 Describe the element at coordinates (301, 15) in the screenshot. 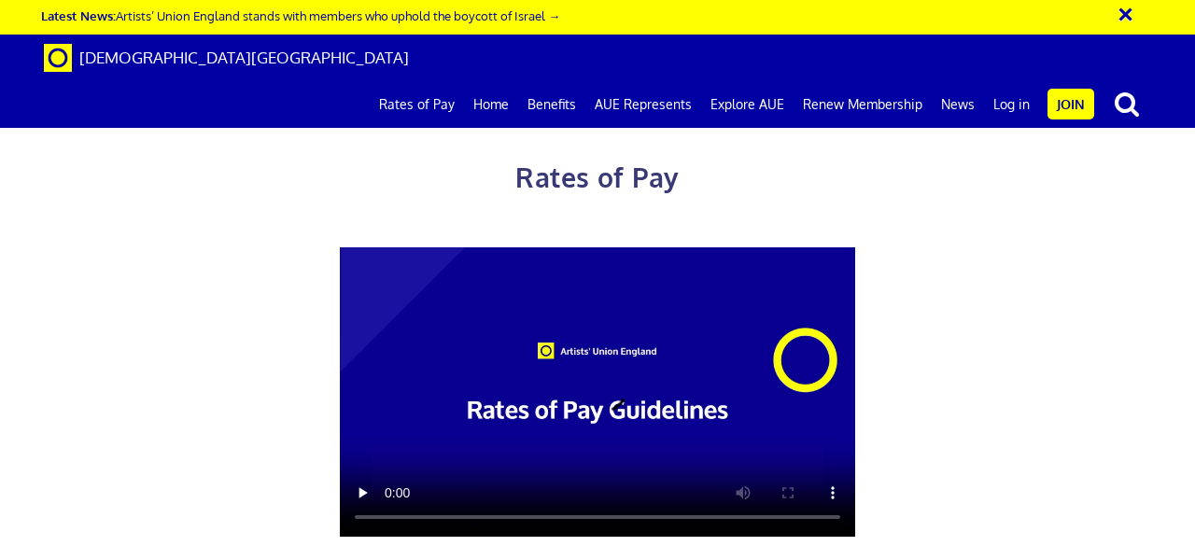

I see `a: Latest News:Artists’ Union England stands with members who uphold the boycott of Israel →` at that location.